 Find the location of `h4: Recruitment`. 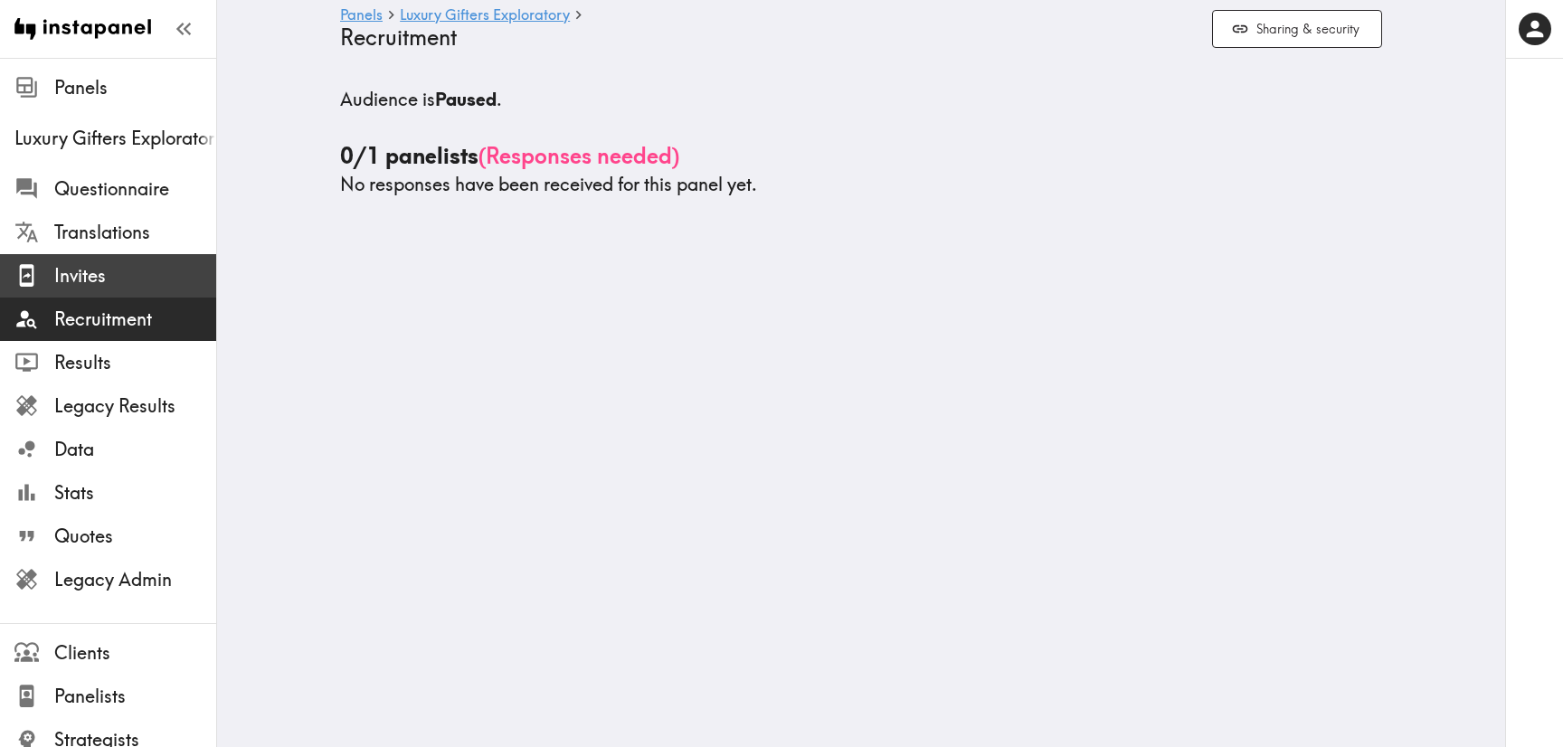

h4: Recruitment is located at coordinates (769, 37).